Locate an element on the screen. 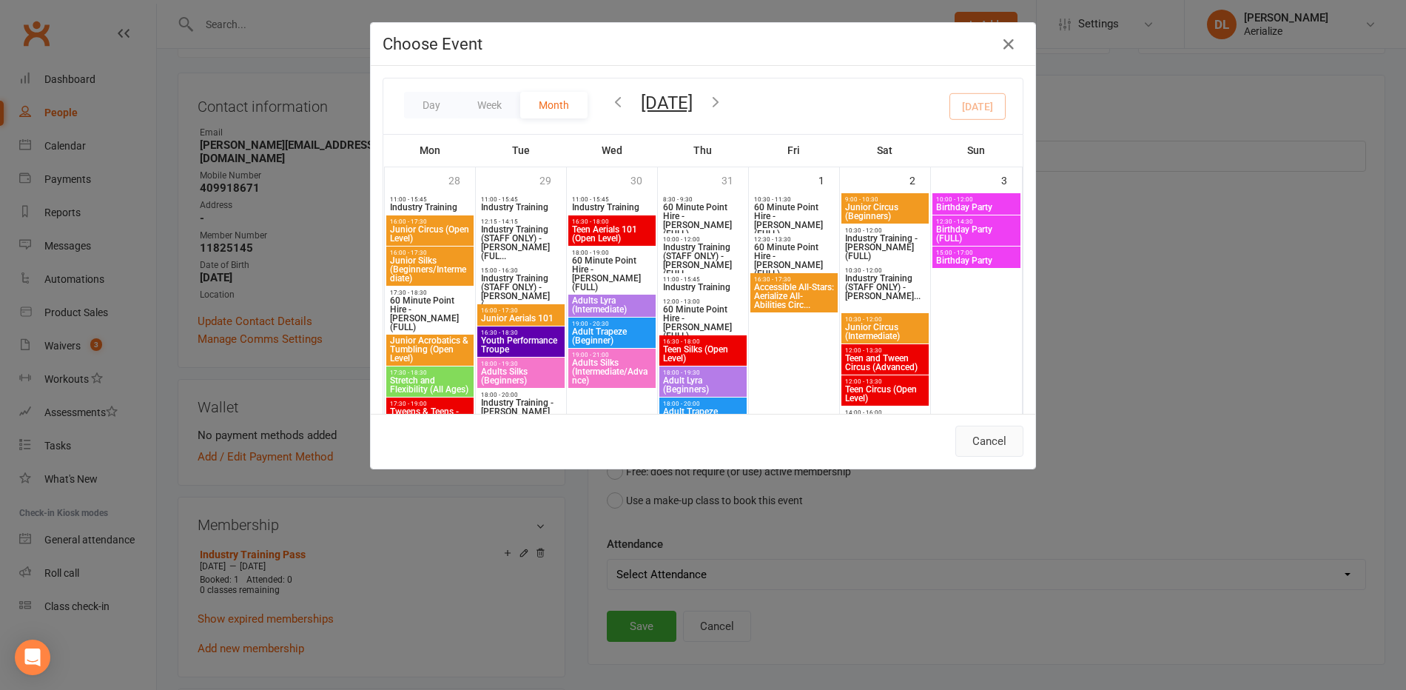  span: Youth Performance Troupe is located at coordinates (521, 345).